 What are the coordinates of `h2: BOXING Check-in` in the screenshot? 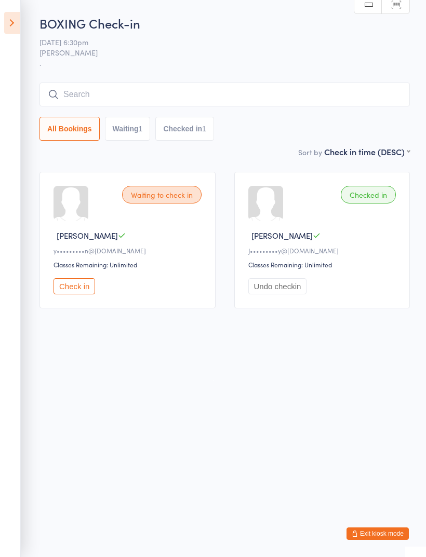 It's located at (224, 23).